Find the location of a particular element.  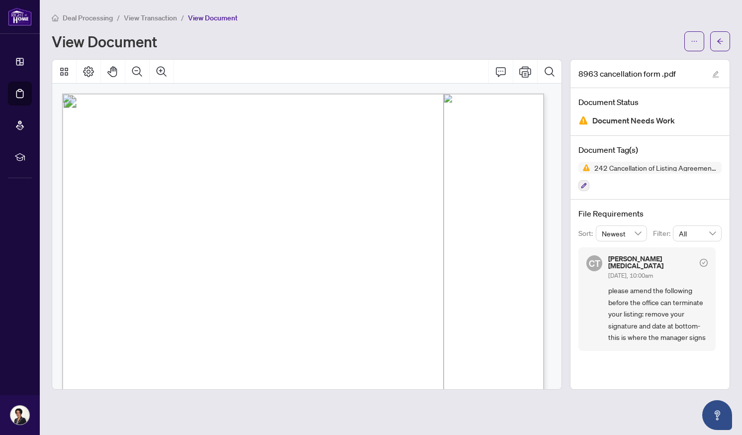

span: arrow-left is located at coordinates (720, 41).